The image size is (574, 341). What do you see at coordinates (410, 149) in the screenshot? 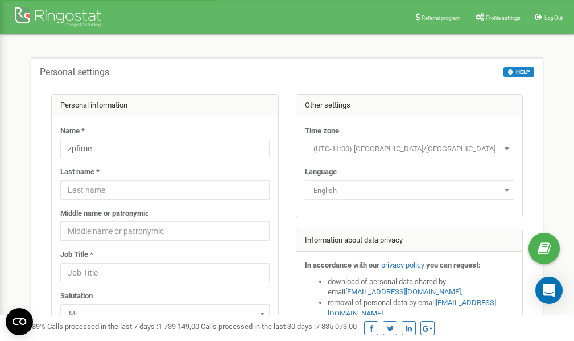
I see `span: (UTC-11:00) Pacific/Midway` at bounding box center [410, 149].